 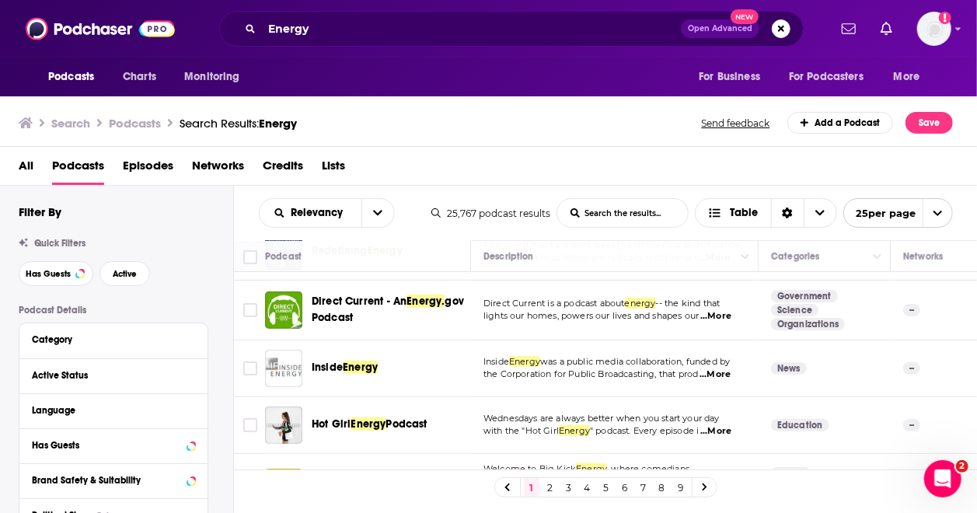 What do you see at coordinates (907, 77) in the screenshot?
I see `span: More` at bounding box center [907, 77].